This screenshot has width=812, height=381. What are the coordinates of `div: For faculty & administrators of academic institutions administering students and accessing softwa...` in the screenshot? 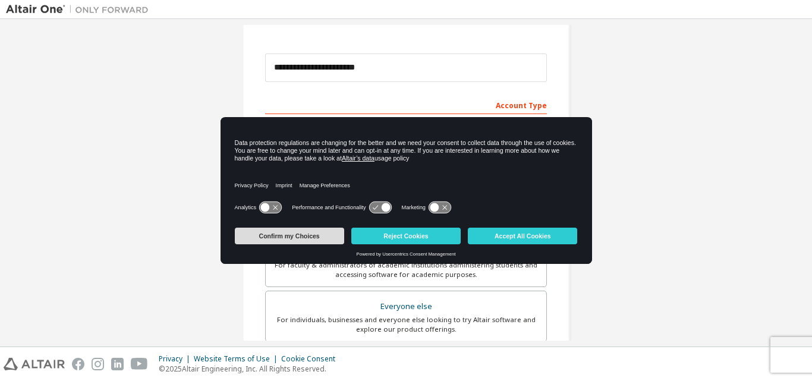 It's located at (406, 270).